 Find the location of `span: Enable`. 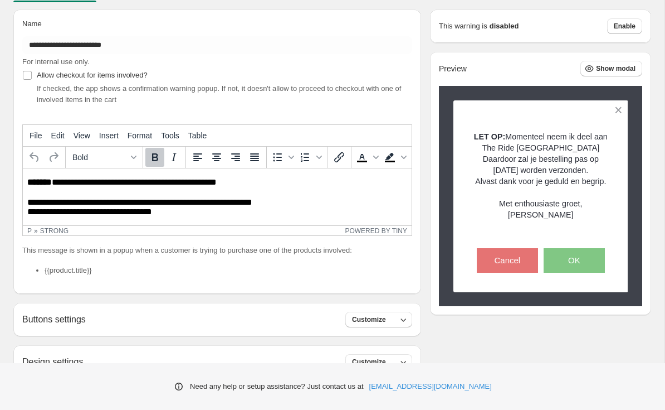

span: Enable is located at coordinates (625, 26).